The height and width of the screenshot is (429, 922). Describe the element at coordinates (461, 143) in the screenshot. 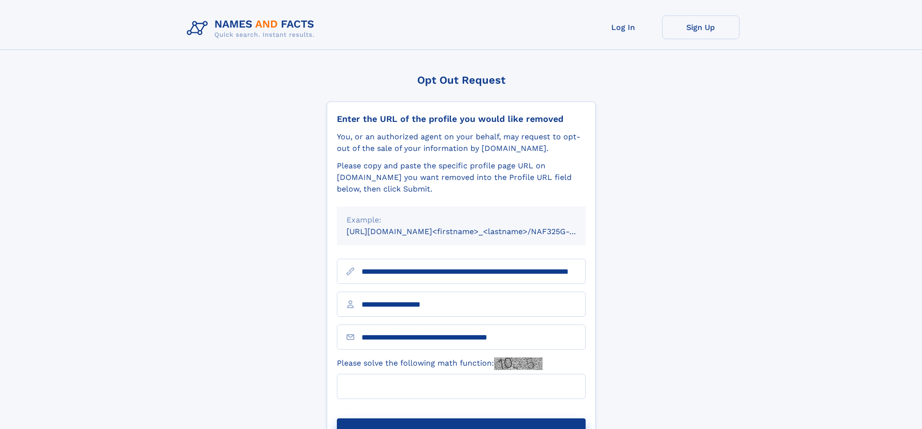

I see `div: You, or an authorized agent on your behalf, may request to opt-out of the sale of your informatio...` at that location.